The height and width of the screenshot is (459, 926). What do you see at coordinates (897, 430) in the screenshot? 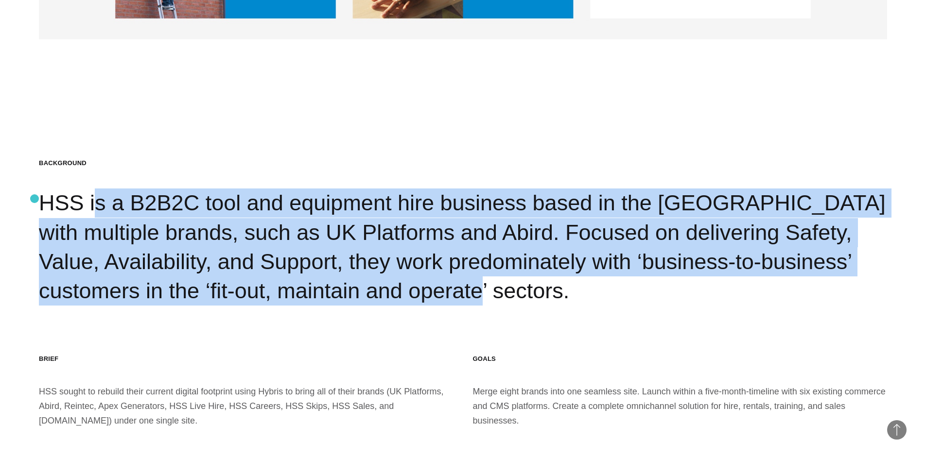
I see `span: Back to Top` at bounding box center [897, 430].